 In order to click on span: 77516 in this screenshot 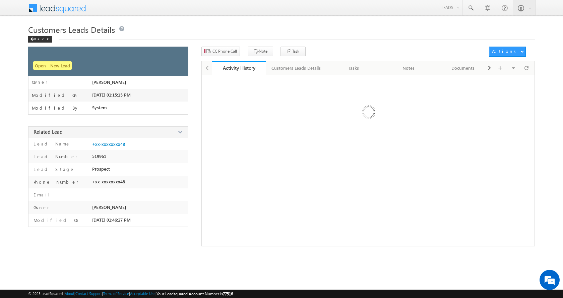, I will do `click(228, 294)`.